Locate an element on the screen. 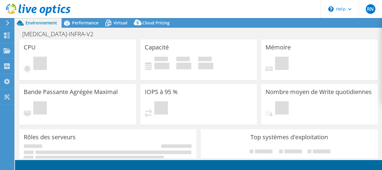 This screenshot has height=170, width=382. h3: CPU is located at coordinates (30, 47).